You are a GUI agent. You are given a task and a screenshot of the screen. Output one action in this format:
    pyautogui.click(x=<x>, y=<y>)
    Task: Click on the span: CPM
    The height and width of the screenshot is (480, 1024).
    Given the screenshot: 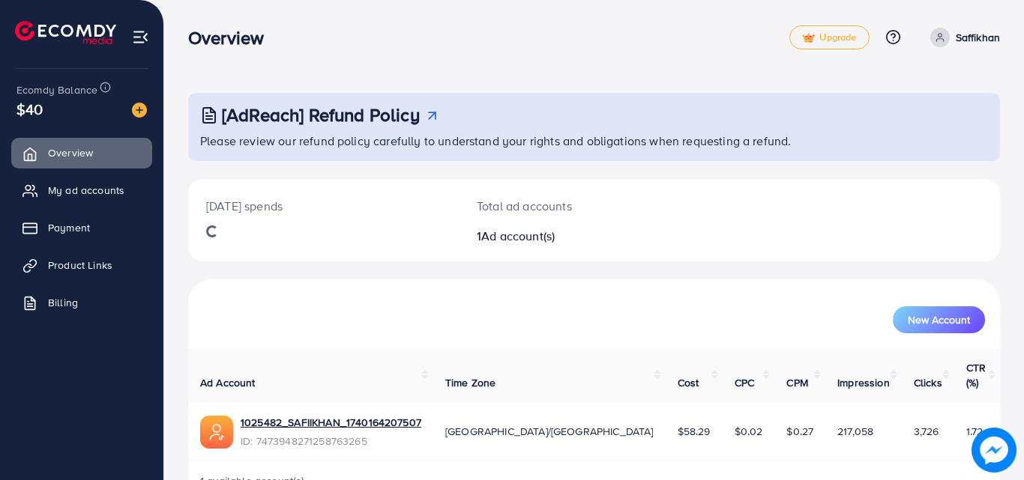 What is the action you would take?
    pyautogui.click(x=797, y=383)
    